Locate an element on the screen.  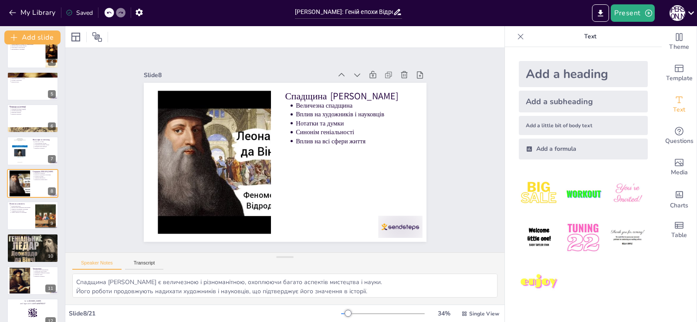
button: Speaker Notes is located at coordinates (97, 265).